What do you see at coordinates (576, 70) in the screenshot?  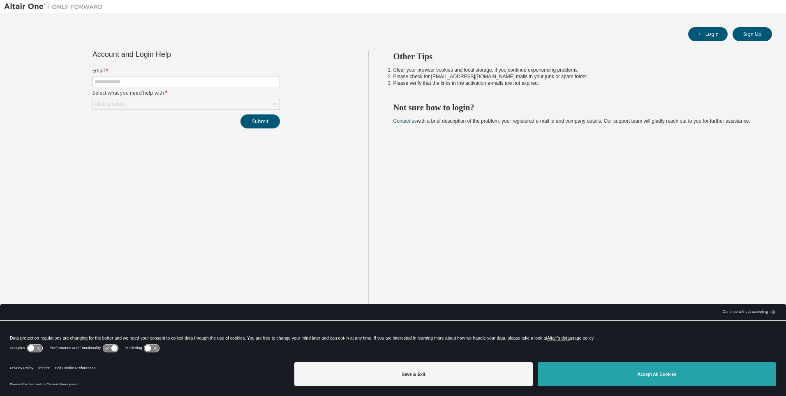 I see `li: Clear your browser cookies and local storage, if you continue experiencing problems.` at bounding box center [576, 70].